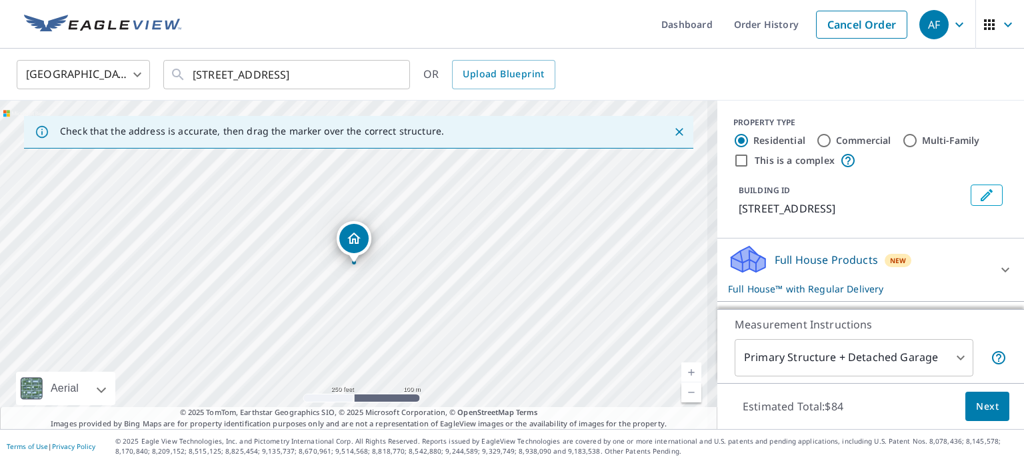  Describe the element at coordinates (27, 447) in the screenshot. I see `a: Terms of Use` at that location.